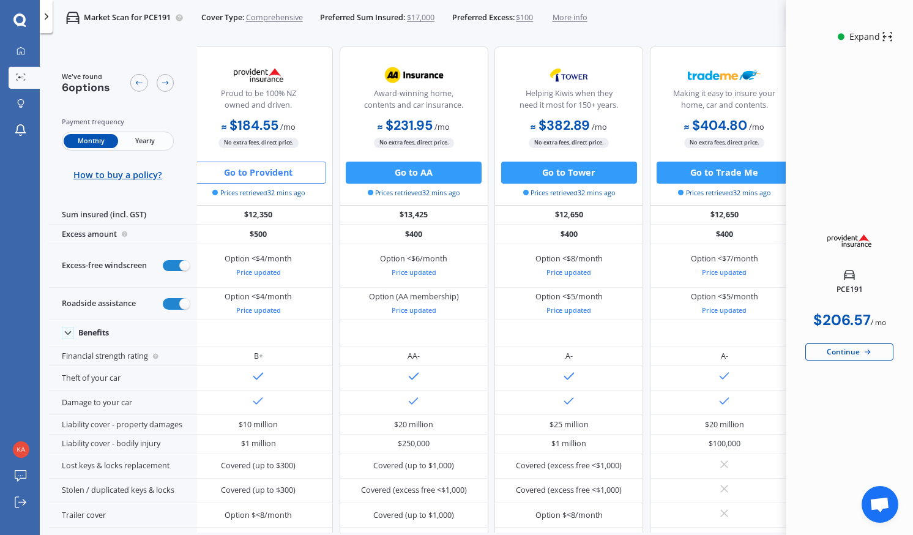 The height and width of the screenshot is (535, 913). Describe the element at coordinates (223, 18) in the screenshot. I see `span: Cover Type:` at that location.